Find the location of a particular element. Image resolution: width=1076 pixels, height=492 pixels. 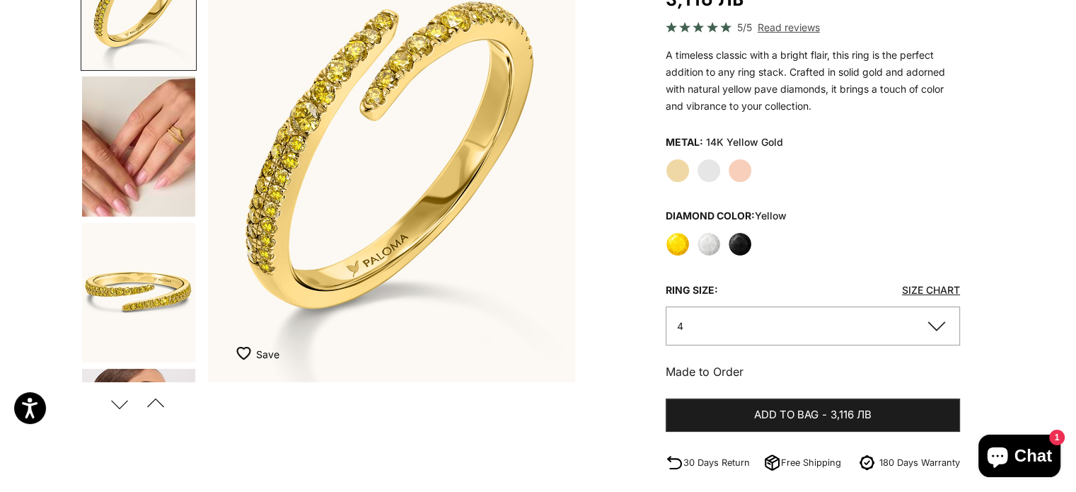

legend: Diamond Color: is located at coordinates (726, 216).